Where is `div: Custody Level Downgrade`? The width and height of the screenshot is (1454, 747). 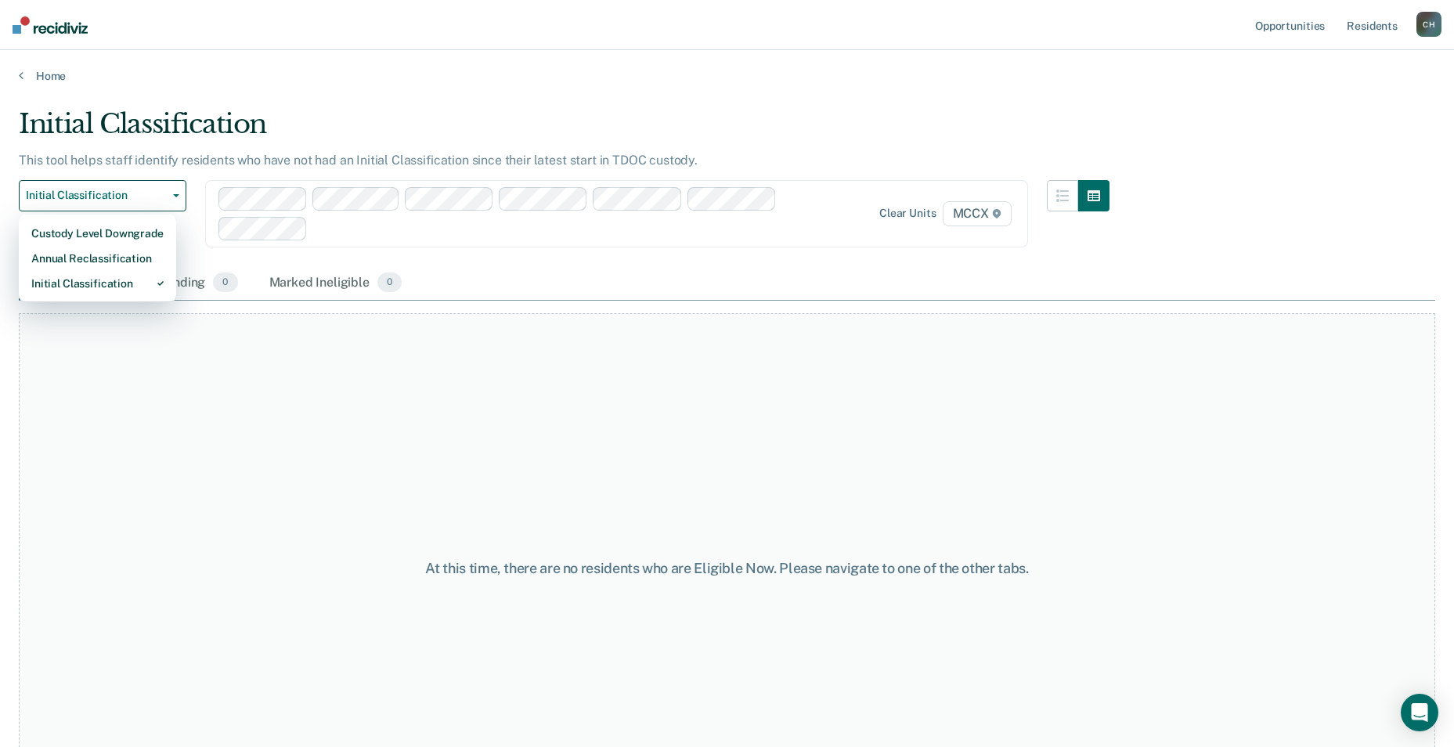 div: Custody Level Downgrade is located at coordinates (97, 233).